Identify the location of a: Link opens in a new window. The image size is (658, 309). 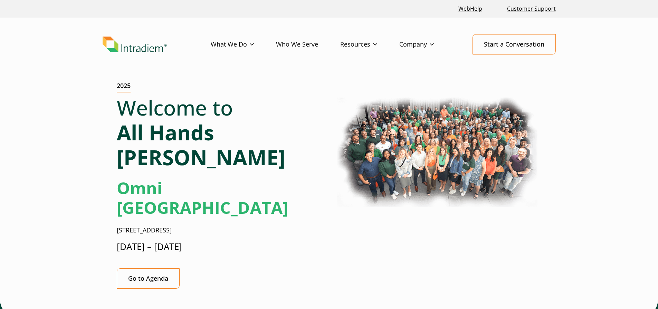
(470, 9).